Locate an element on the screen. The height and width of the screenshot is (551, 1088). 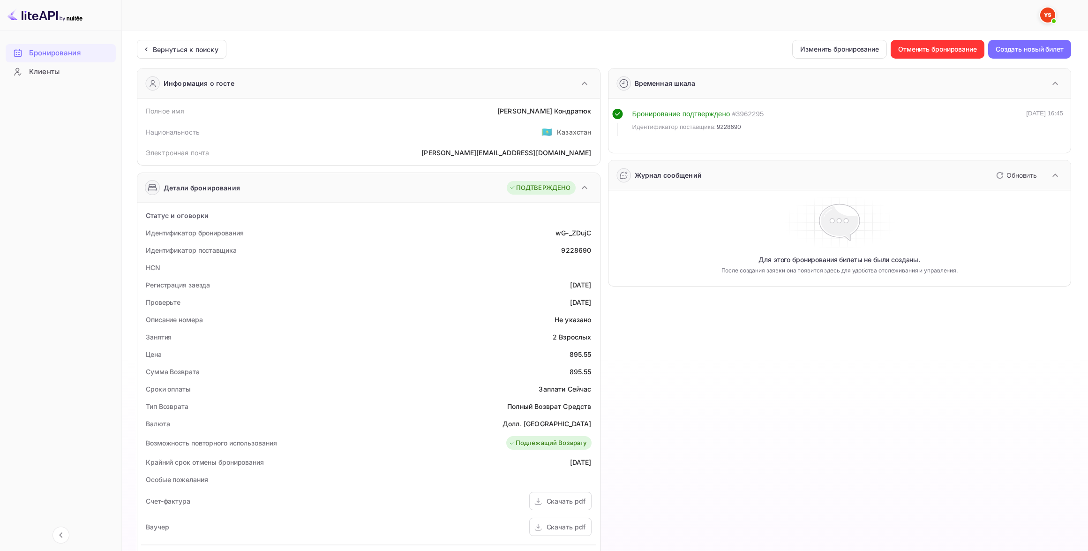
div: Проверьте is located at coordinates (163, 302).